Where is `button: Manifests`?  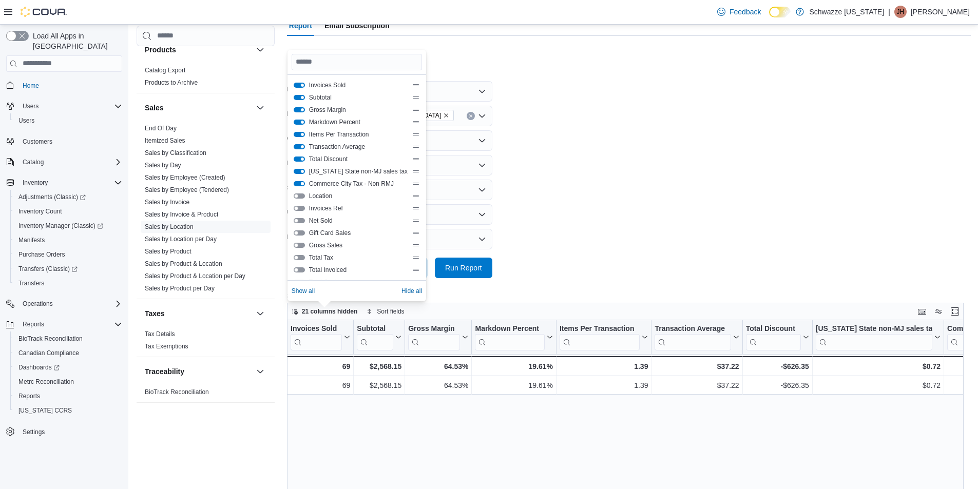
button: Manifests is located at coordinates (68, 240).